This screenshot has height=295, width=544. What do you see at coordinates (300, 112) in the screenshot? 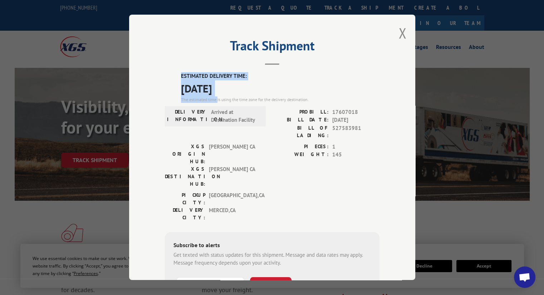
I see `label: PROBILL:` at bounding box center [300, 112].